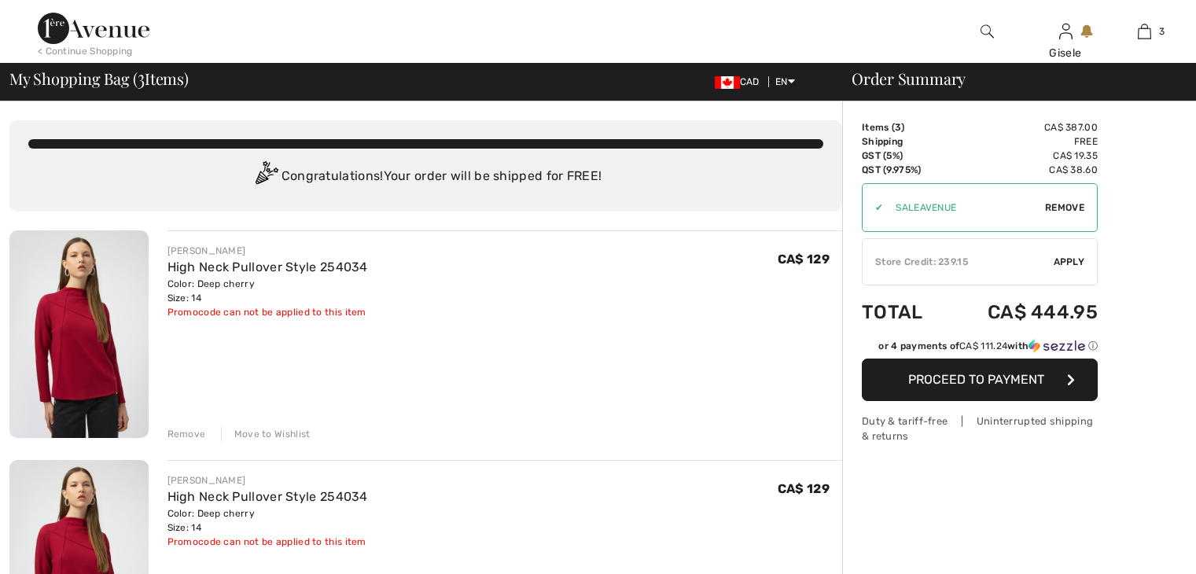 Image resolution: width=1196 pixels, height=574 pixels. I want to click on input: Promo code, so click(964, 208).